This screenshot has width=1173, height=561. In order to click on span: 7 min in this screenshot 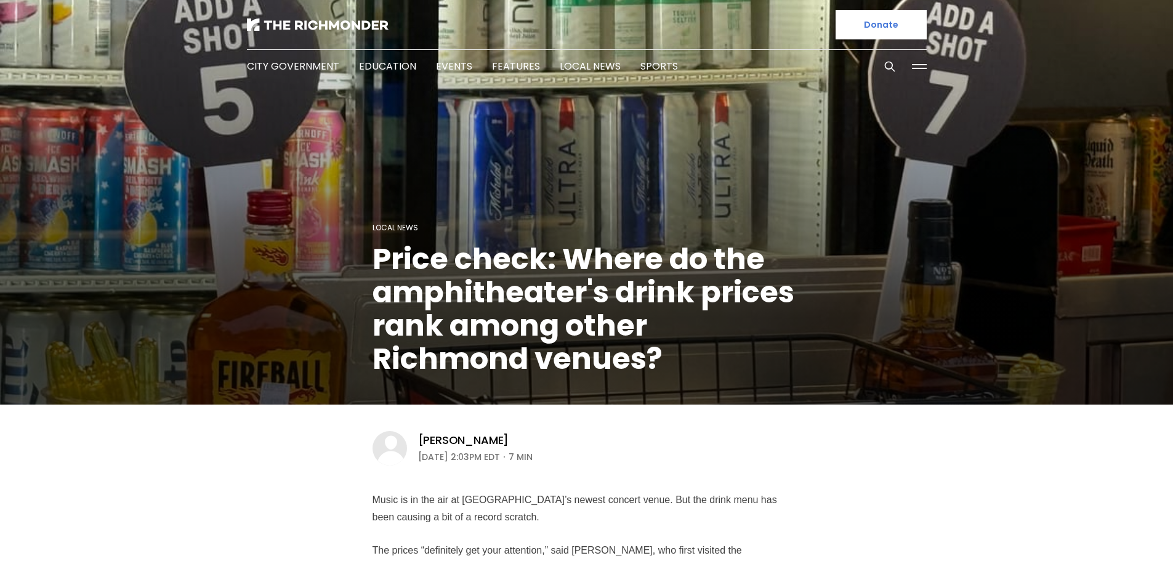, I will do `click(520, 457)`.